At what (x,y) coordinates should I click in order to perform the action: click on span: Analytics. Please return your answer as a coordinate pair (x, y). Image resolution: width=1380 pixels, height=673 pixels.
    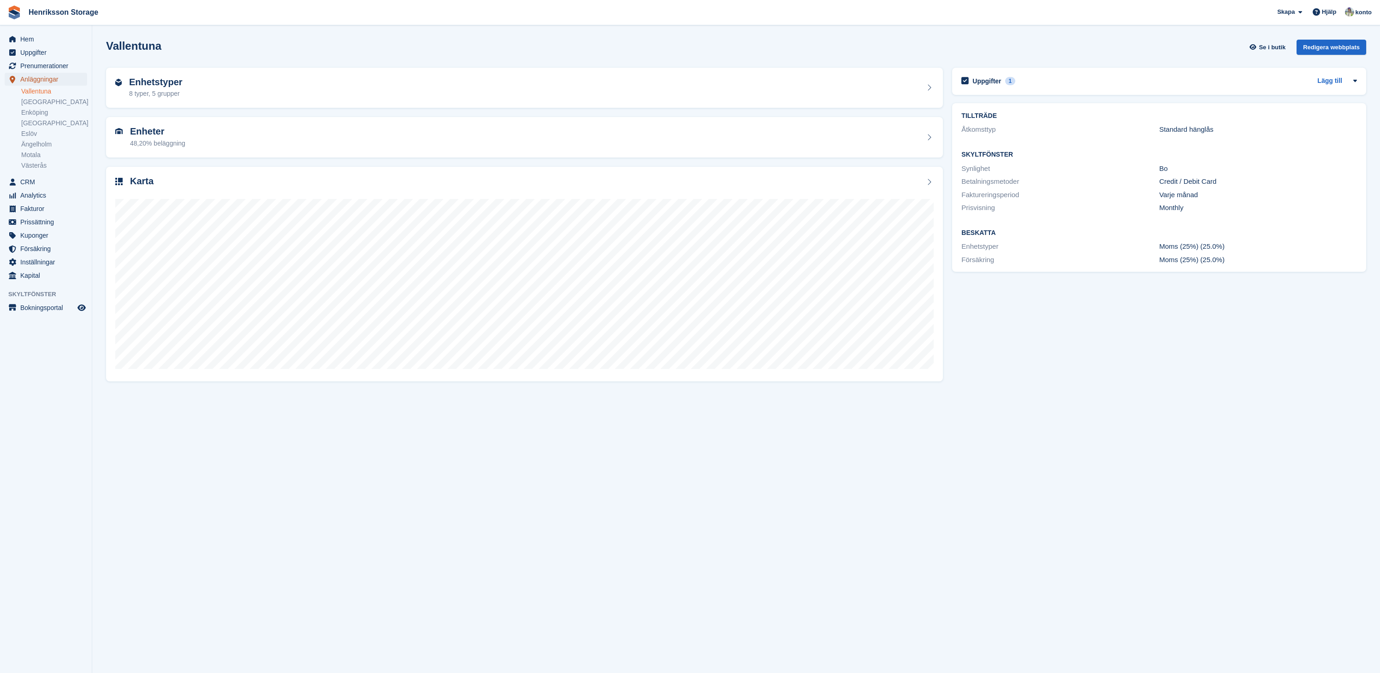
    Looking at the image, I should click on (48, 195).